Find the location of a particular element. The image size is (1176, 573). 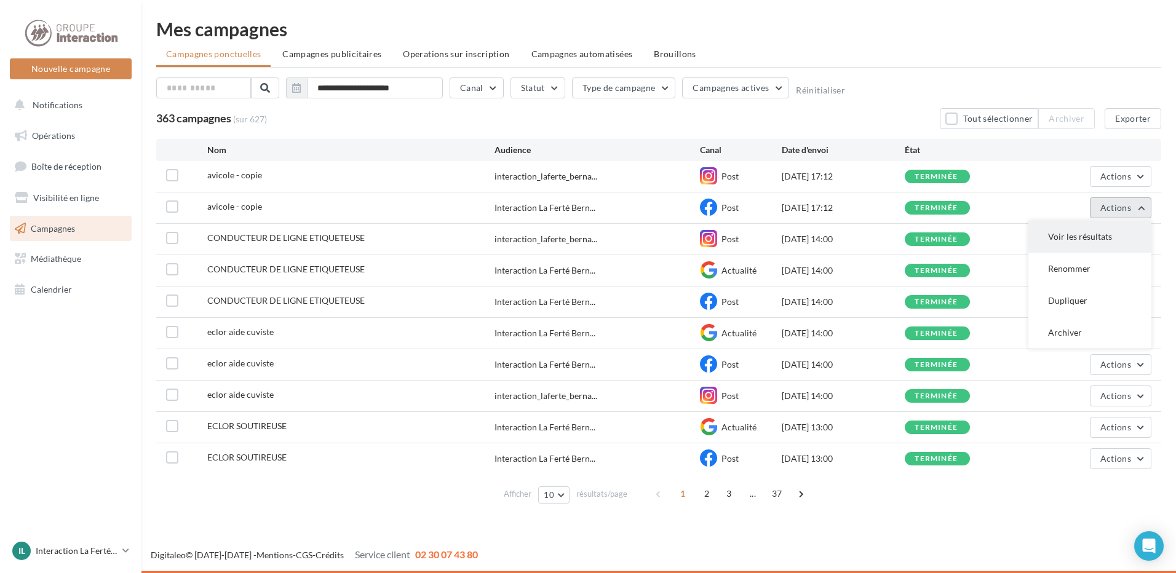

span: 37 is located at coordinates (777, 494).